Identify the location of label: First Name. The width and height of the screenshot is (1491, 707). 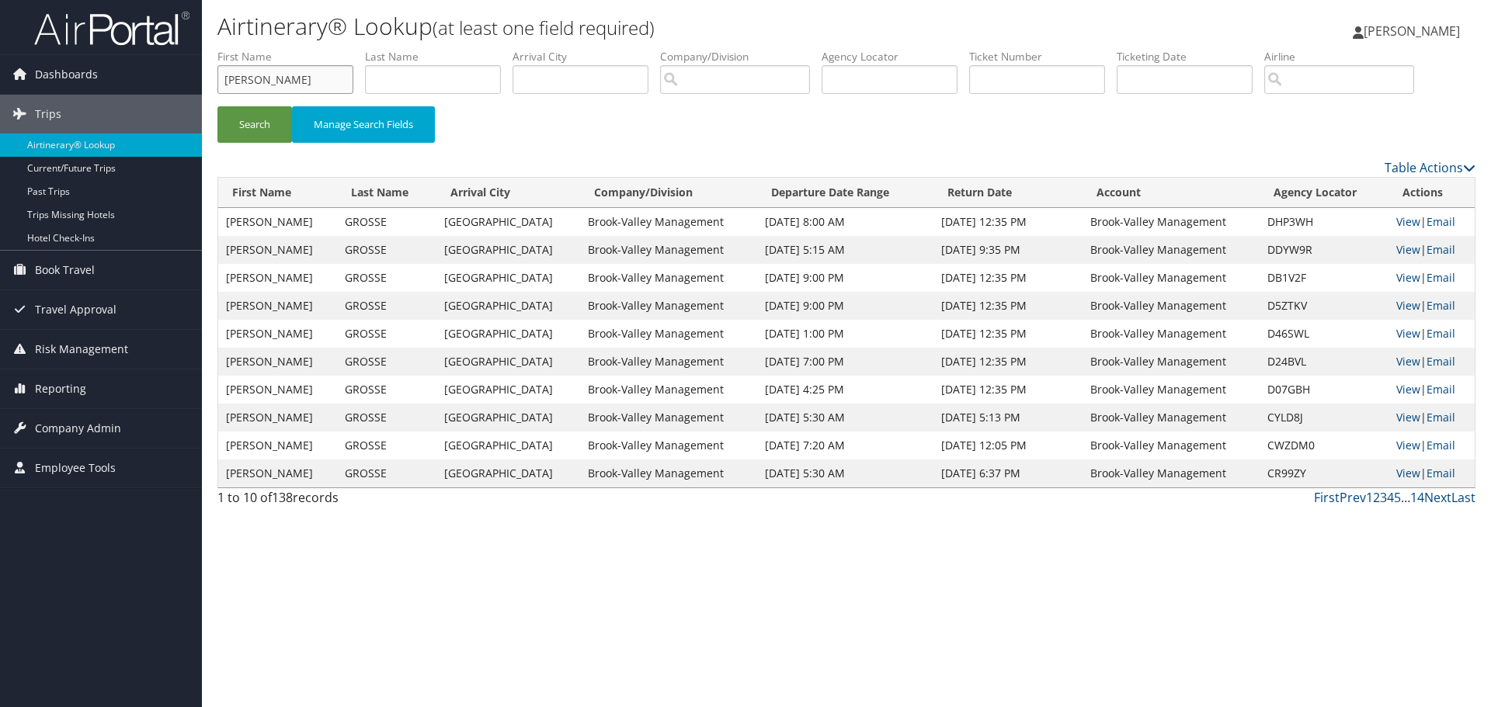
(291, 57).